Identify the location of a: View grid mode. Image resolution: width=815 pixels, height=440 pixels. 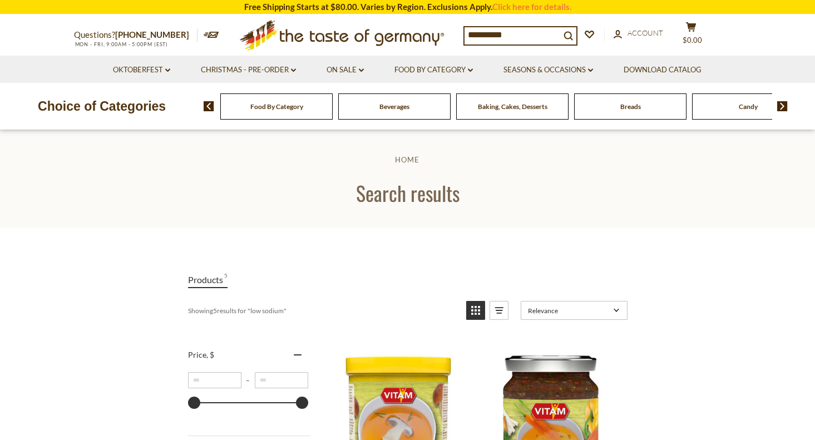
(475, 310).